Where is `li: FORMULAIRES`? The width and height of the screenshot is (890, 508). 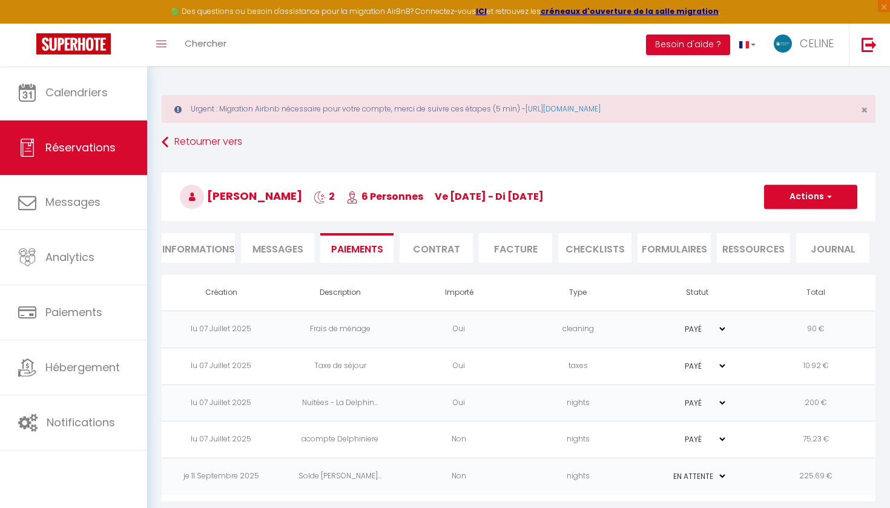
li: FORMULAIRES is located at coordinates (673, 247).